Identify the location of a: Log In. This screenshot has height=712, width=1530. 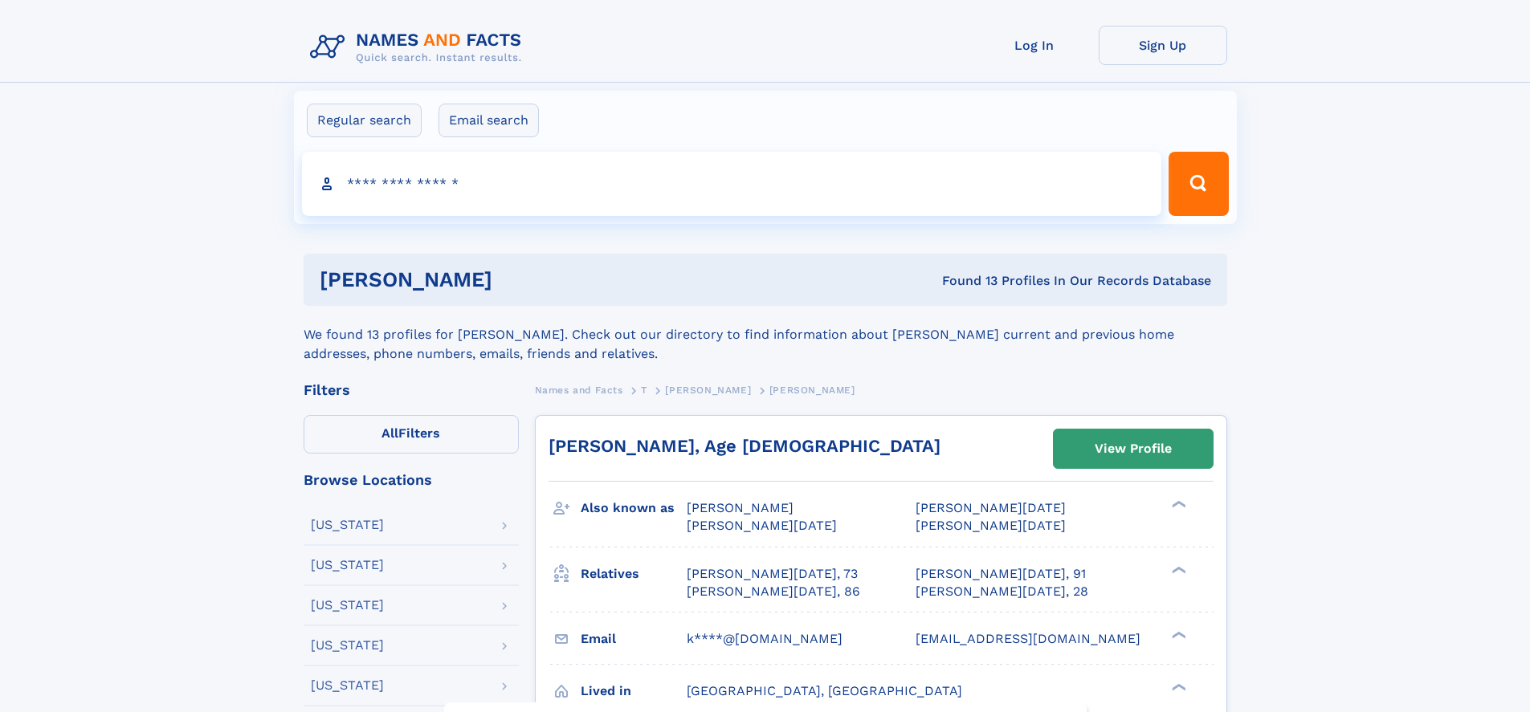
(1035, 45).